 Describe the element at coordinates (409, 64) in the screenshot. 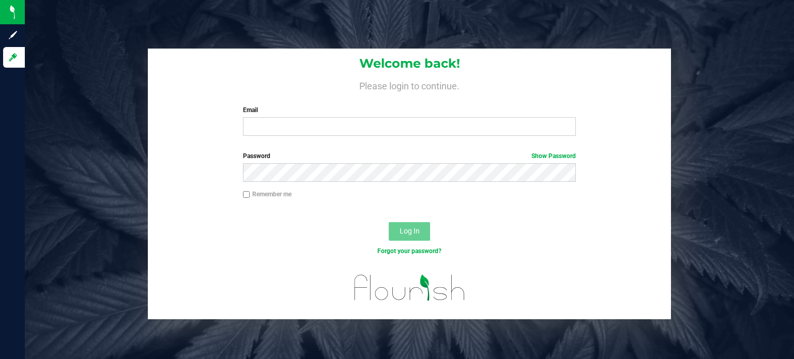

I see `h1: Welcome back!` at that location.